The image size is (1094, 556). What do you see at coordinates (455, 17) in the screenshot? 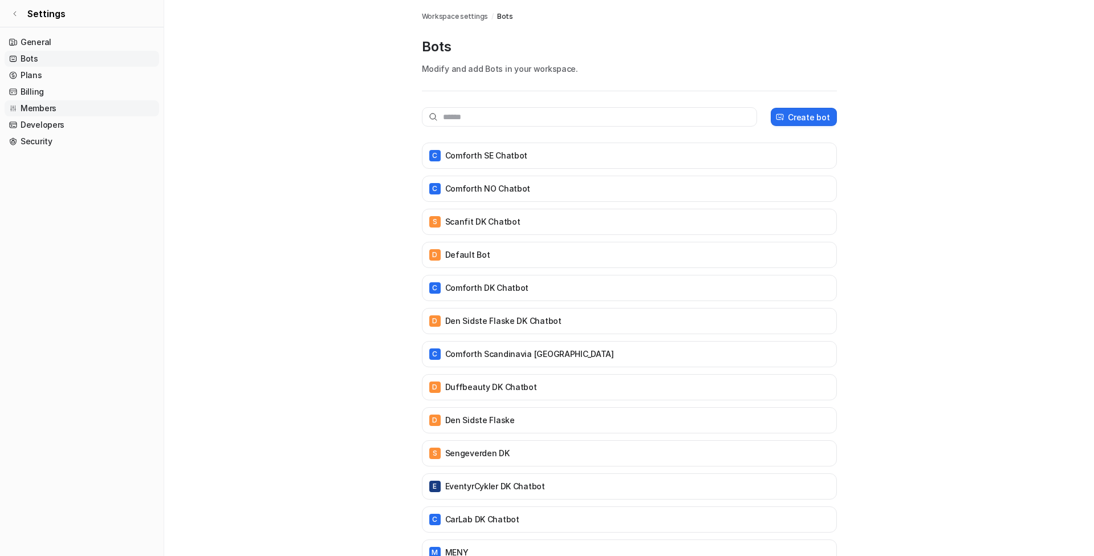
I see `a: Workspace settings` at bounding box center [455, 17].